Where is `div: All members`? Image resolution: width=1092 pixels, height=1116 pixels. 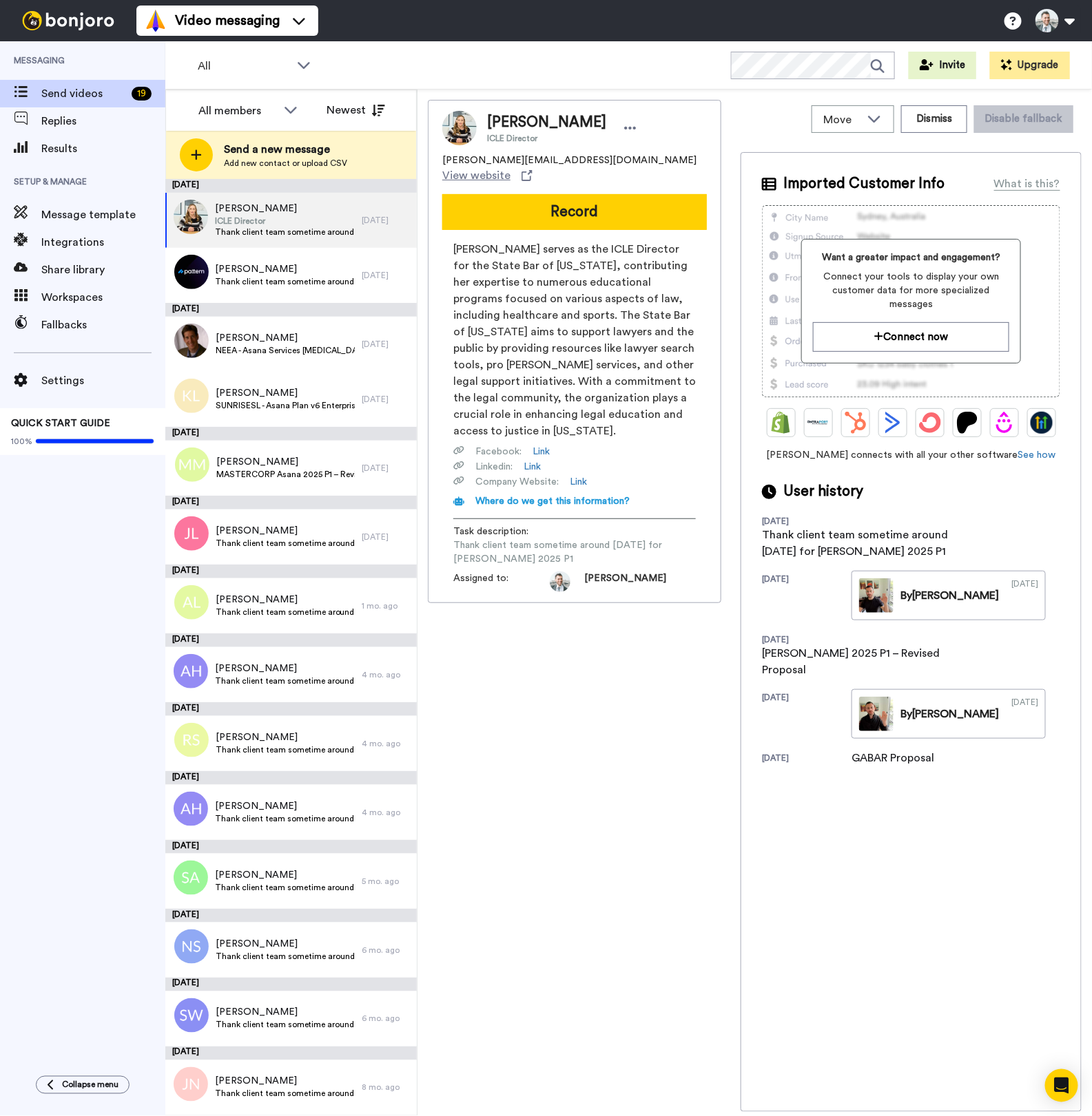
div: All members is located at coordinates (238, 111).